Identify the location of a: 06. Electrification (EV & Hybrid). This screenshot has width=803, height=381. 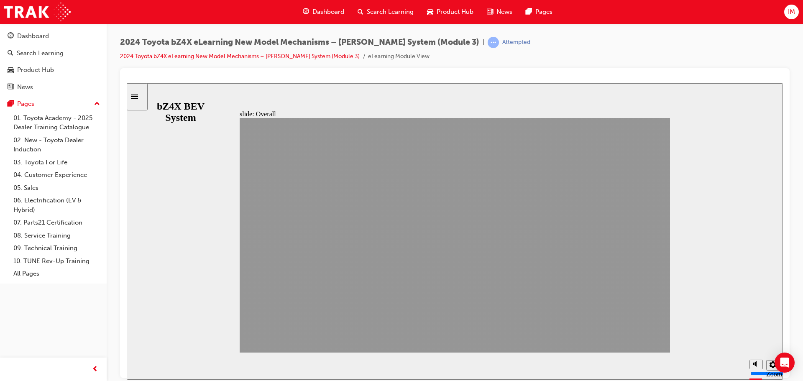
(56, 205).